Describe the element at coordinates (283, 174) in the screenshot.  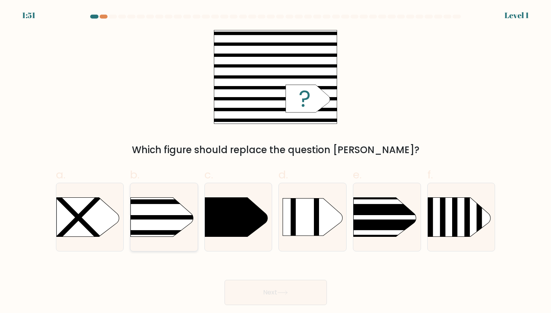
I see `span: d.` at that location.